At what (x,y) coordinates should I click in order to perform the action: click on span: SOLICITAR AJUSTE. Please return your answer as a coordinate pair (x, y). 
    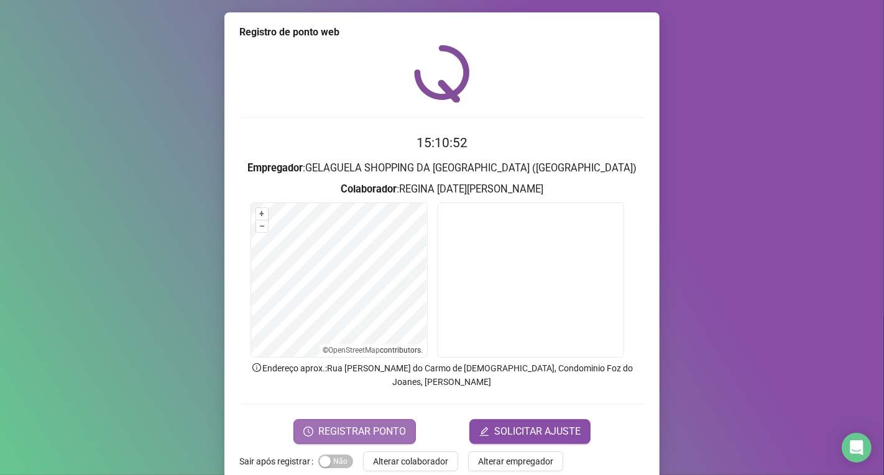
    Looking at the image, I should click on (537, 432).